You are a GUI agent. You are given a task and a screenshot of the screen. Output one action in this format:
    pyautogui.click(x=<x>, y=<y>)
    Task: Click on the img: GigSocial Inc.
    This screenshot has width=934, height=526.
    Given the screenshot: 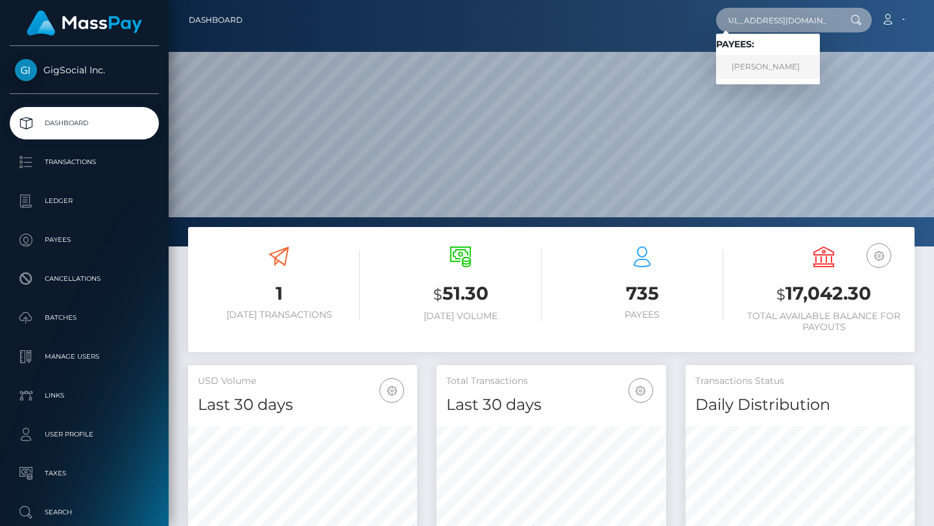 What is the action you would take?
    pyautogui.click(x=26, y=70)
    